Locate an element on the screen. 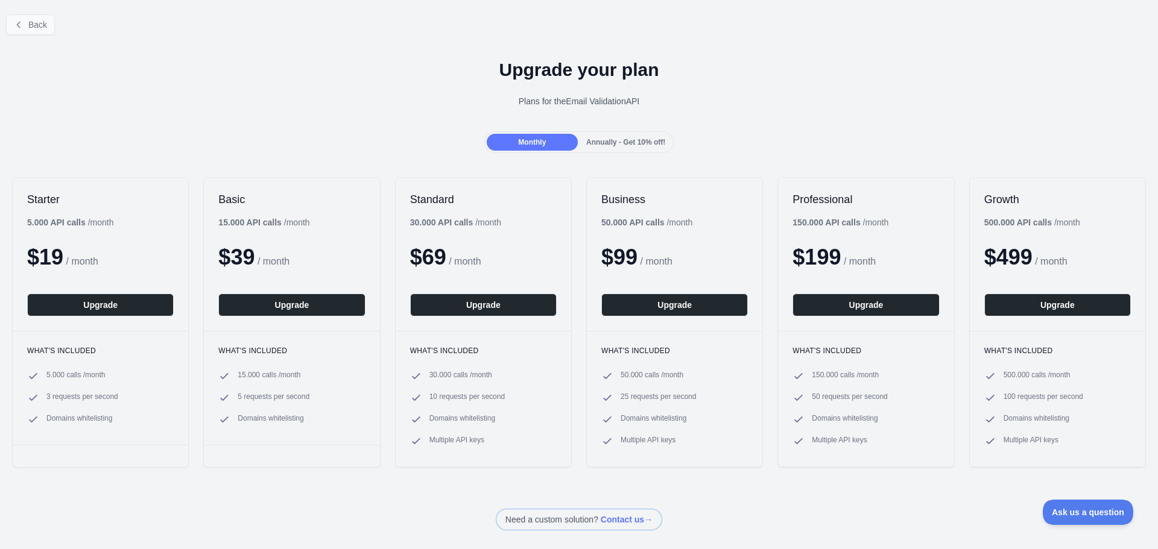 The width and height of the screenshot is (1158, 549). span: $ 199 is located at coordinates (816, 257).